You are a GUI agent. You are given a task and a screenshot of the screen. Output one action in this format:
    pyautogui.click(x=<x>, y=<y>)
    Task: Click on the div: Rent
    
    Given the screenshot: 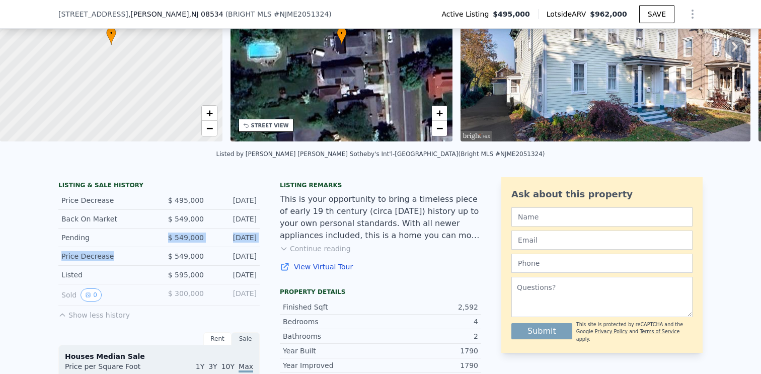 What is the action you would take?
    pyautogui.click(x=217, y=339)
    